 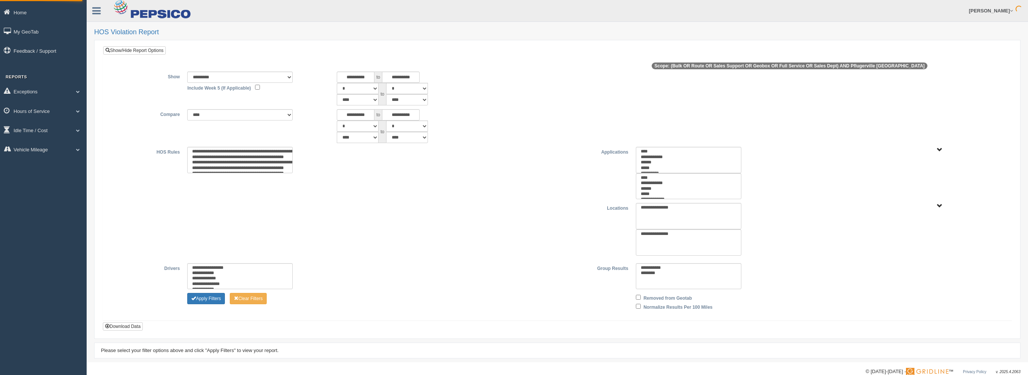 What do you see at coordinates (219, 87) in the screenshot?
I see `label: Include Week 5 (If Applicable)` at bounding box center [219, 87].